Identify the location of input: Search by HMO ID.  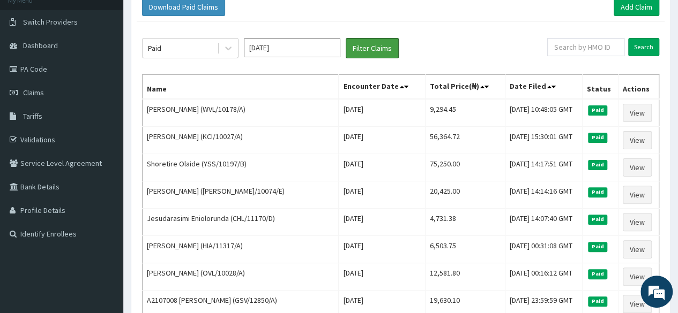
(586, 47).